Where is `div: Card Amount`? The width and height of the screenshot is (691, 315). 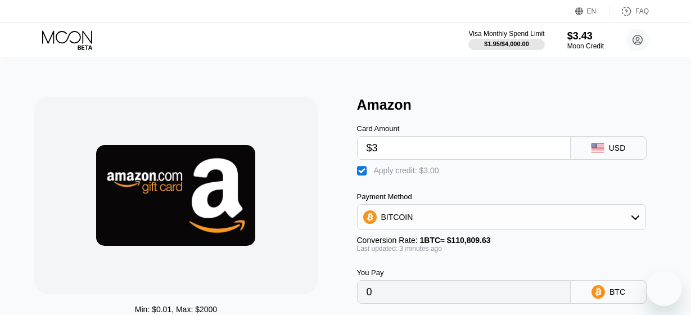
div: Card Amount is located at coordinates (464, 128).